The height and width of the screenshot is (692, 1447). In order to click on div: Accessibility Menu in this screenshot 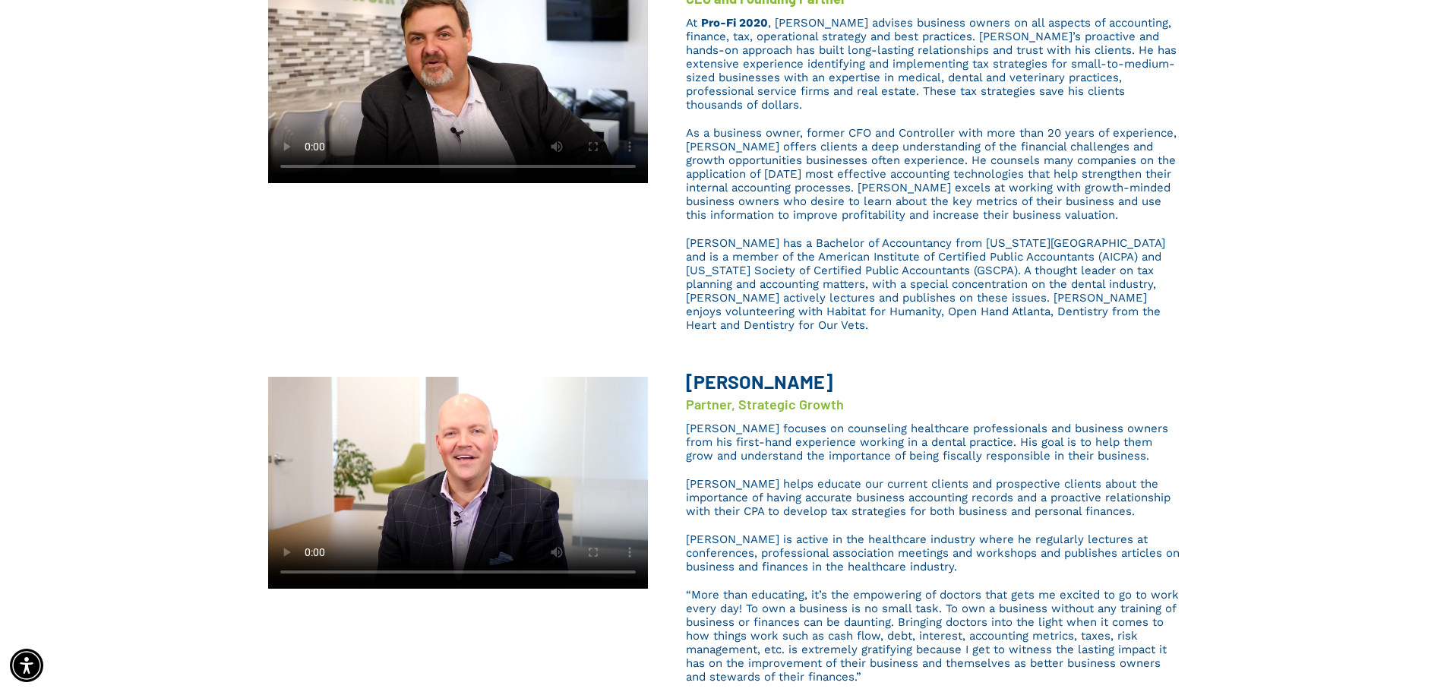, I will do `click(27, 666)`.